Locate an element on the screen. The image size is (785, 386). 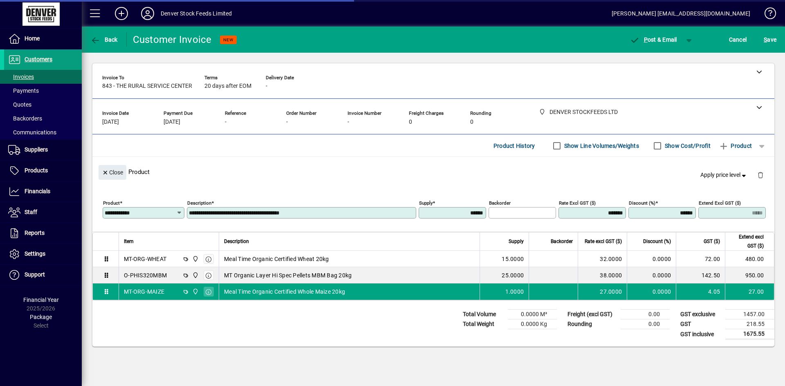
span: MT Organic Layer Hi Spec Pellets MBM Bag 20kg is located at coordinates (288, 276).